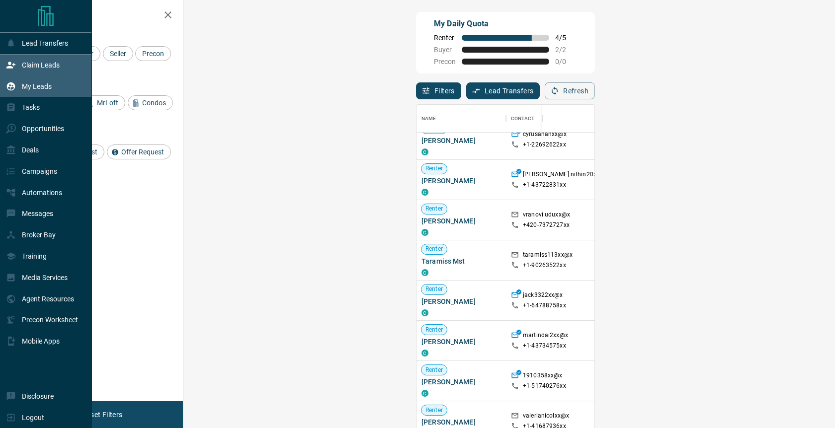 Image resolution: width=835 pixels, height=428 pixels. I want to click on p: vranovi.uduxx@x, so click(546, 216).